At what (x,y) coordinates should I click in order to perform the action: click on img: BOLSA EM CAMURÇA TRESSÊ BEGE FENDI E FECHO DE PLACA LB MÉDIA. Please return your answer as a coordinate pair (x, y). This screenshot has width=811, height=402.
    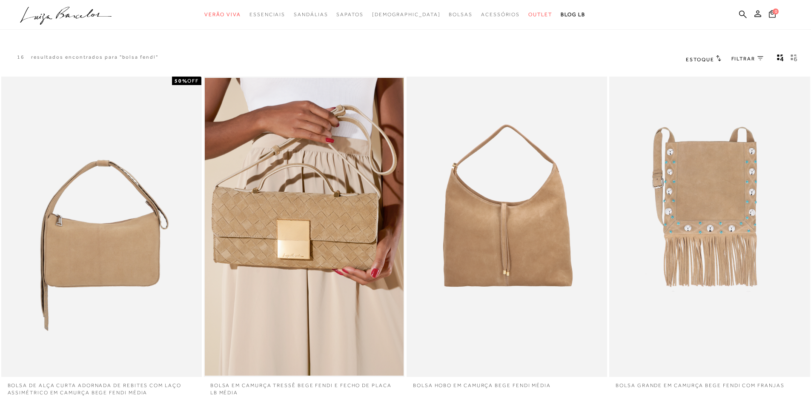
    Looking at the image, I should click on (304, 227).